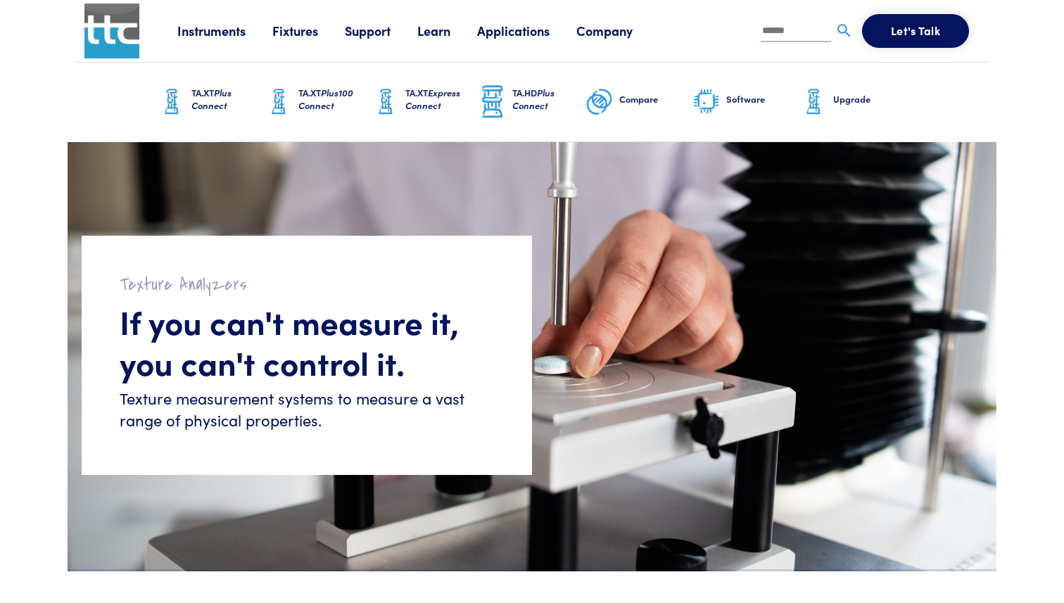  What do you see at coordinates (308, 30) in the screenshot?
I see `a: Fixtures` at bounding box center [308, 30].